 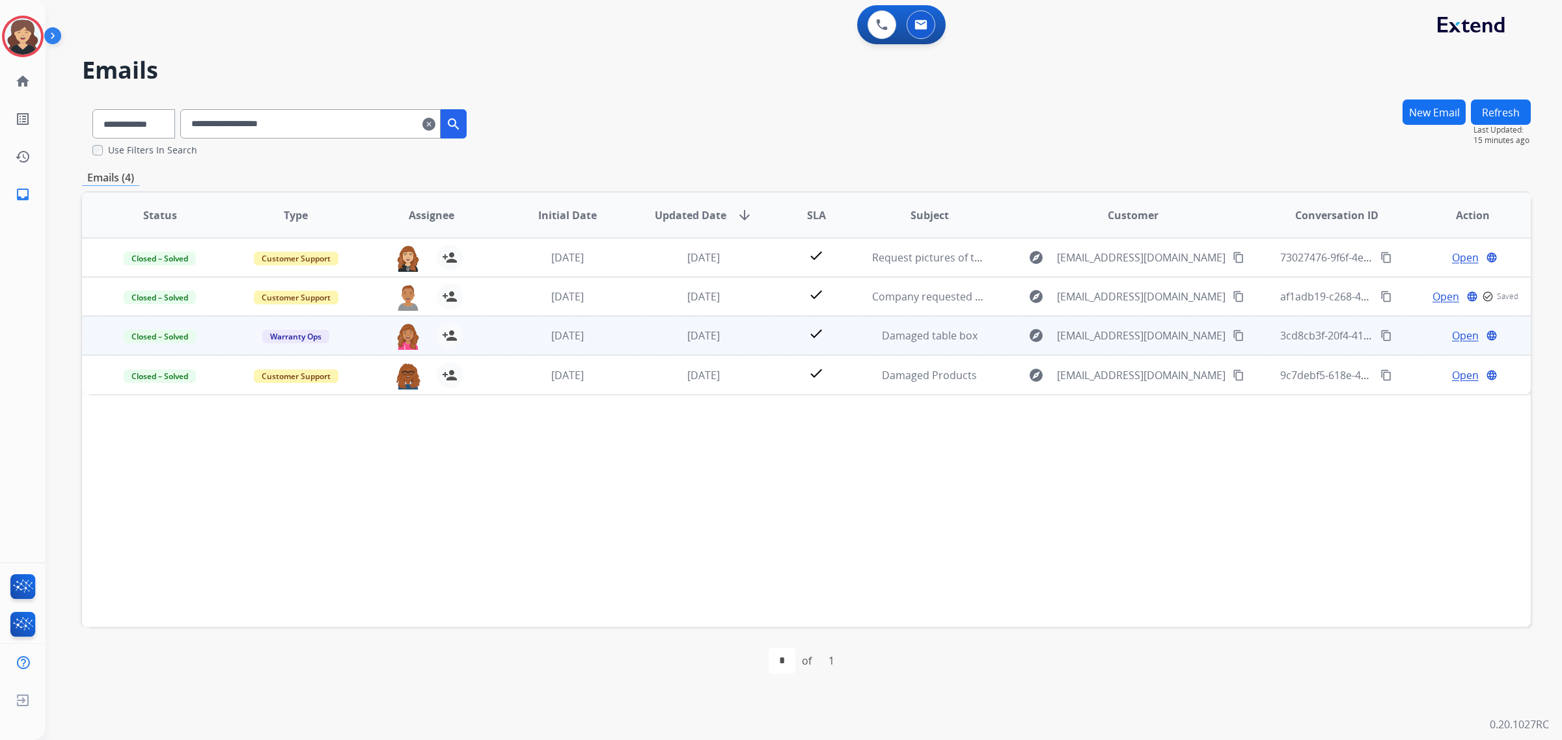 What do you see at coordinates (160, 215) in the screenshot?
I see `span: Status` at bounding box center [160, 215].